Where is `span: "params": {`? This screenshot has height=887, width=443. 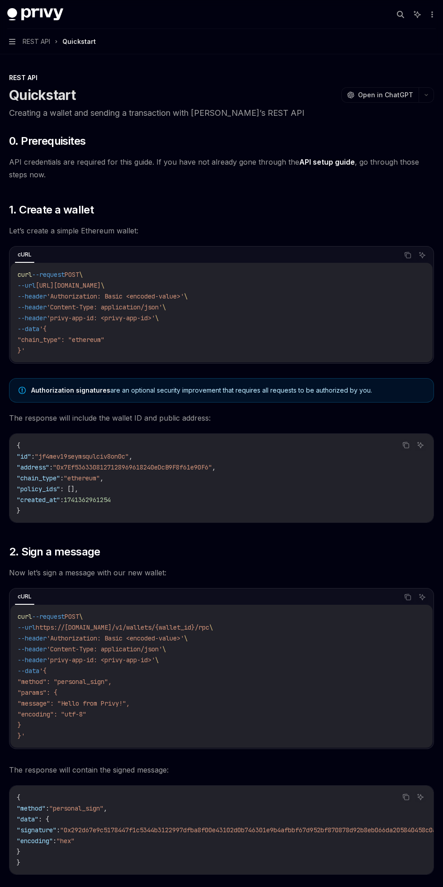
span: "params": { is located at coordinates (38, 692).